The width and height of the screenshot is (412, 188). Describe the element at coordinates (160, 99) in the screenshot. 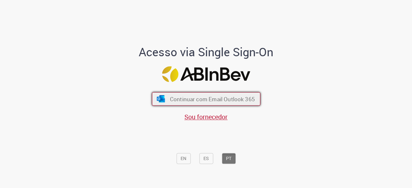

I see `img: ícone Azure/Microsoft 360` at that location.